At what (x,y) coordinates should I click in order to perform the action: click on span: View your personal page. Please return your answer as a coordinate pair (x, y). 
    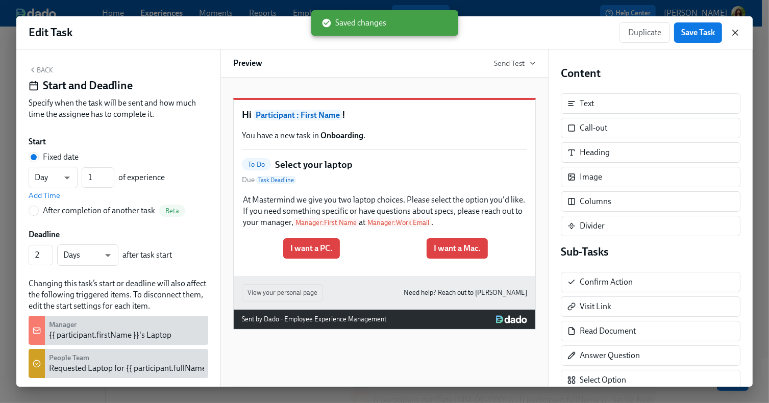
    Looking at the image, I should click on (282, 293).